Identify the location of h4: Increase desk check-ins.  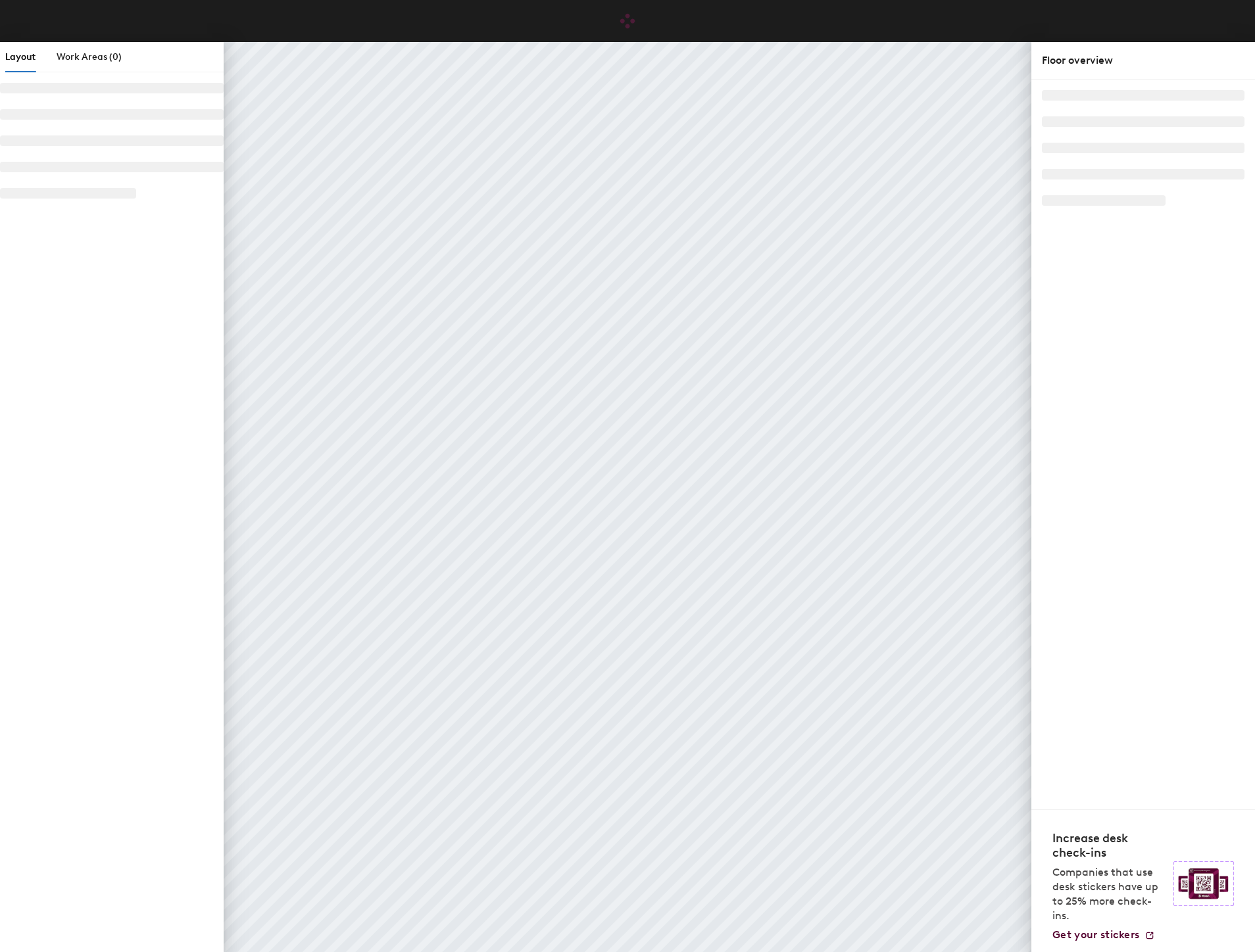
(1109, 846).